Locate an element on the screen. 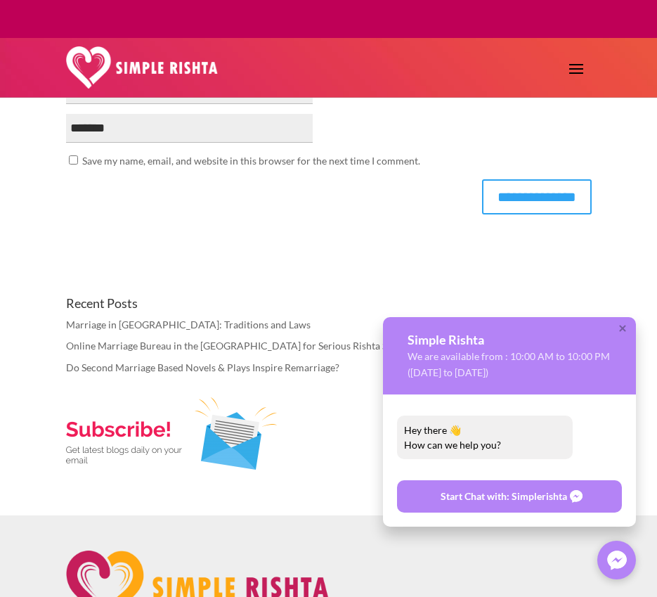  h3: Simple Rishta is located at coordinates (515, 340).